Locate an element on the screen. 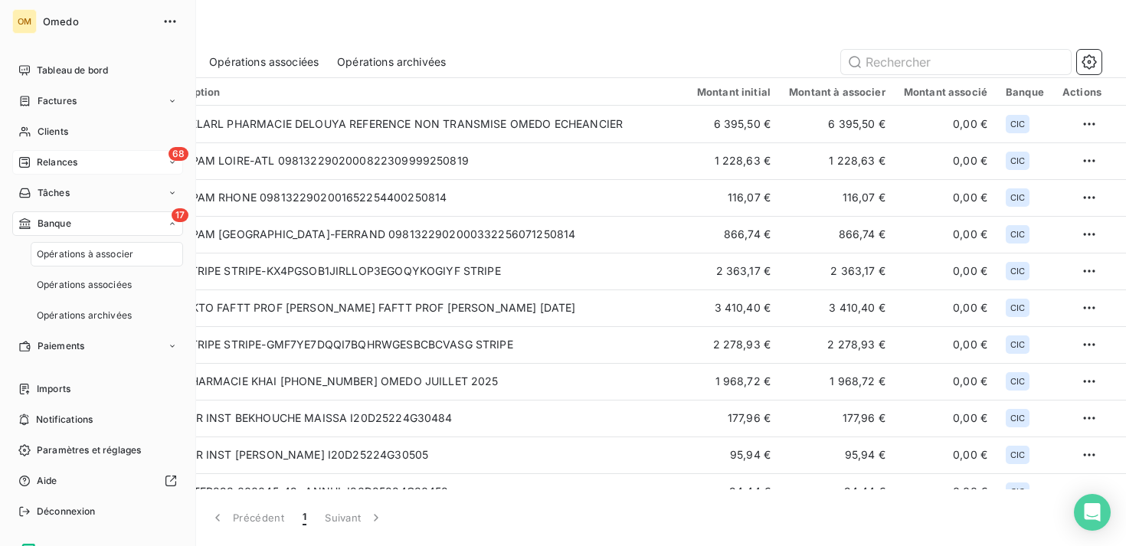 The image size is (1126, 546). button: Précédent is located at coordinates (247, 518).